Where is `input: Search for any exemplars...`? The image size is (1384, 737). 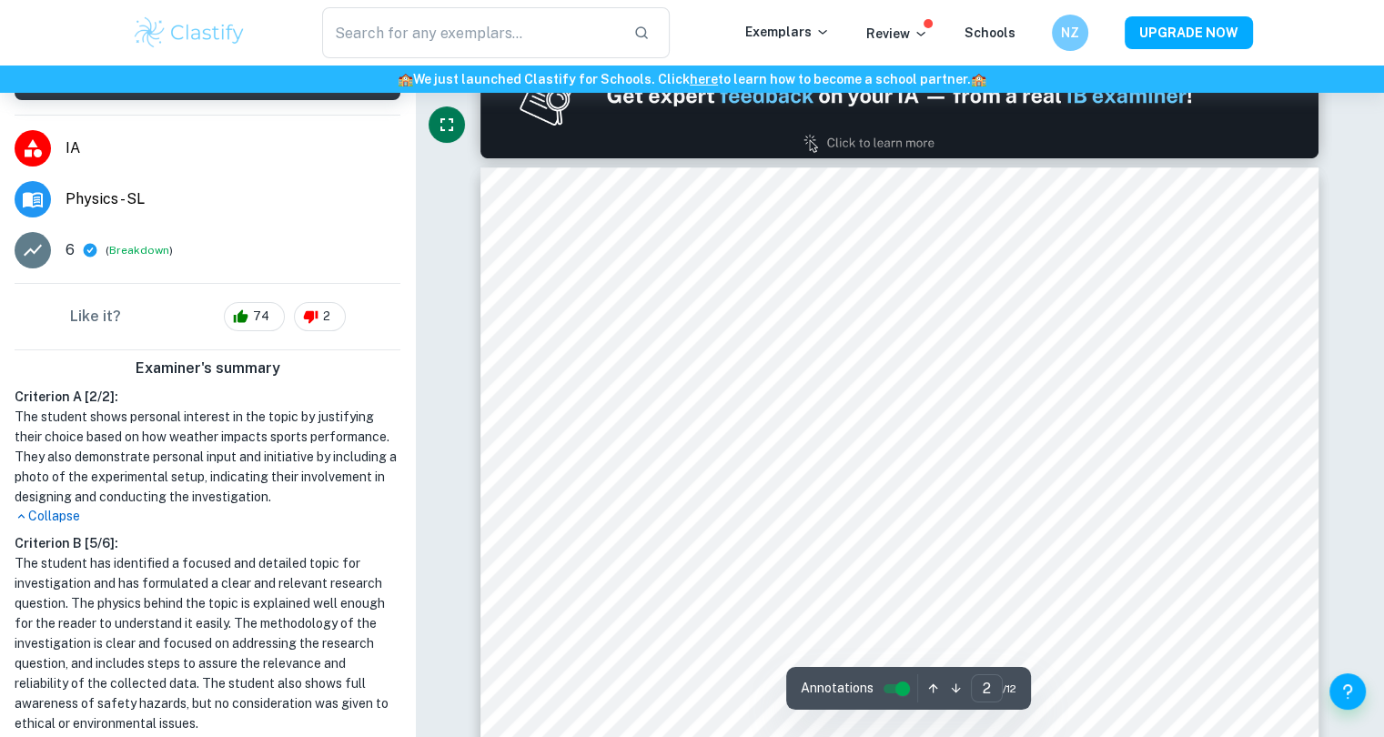
input: Search for any exemplars... is located at coordinates (470, 33).